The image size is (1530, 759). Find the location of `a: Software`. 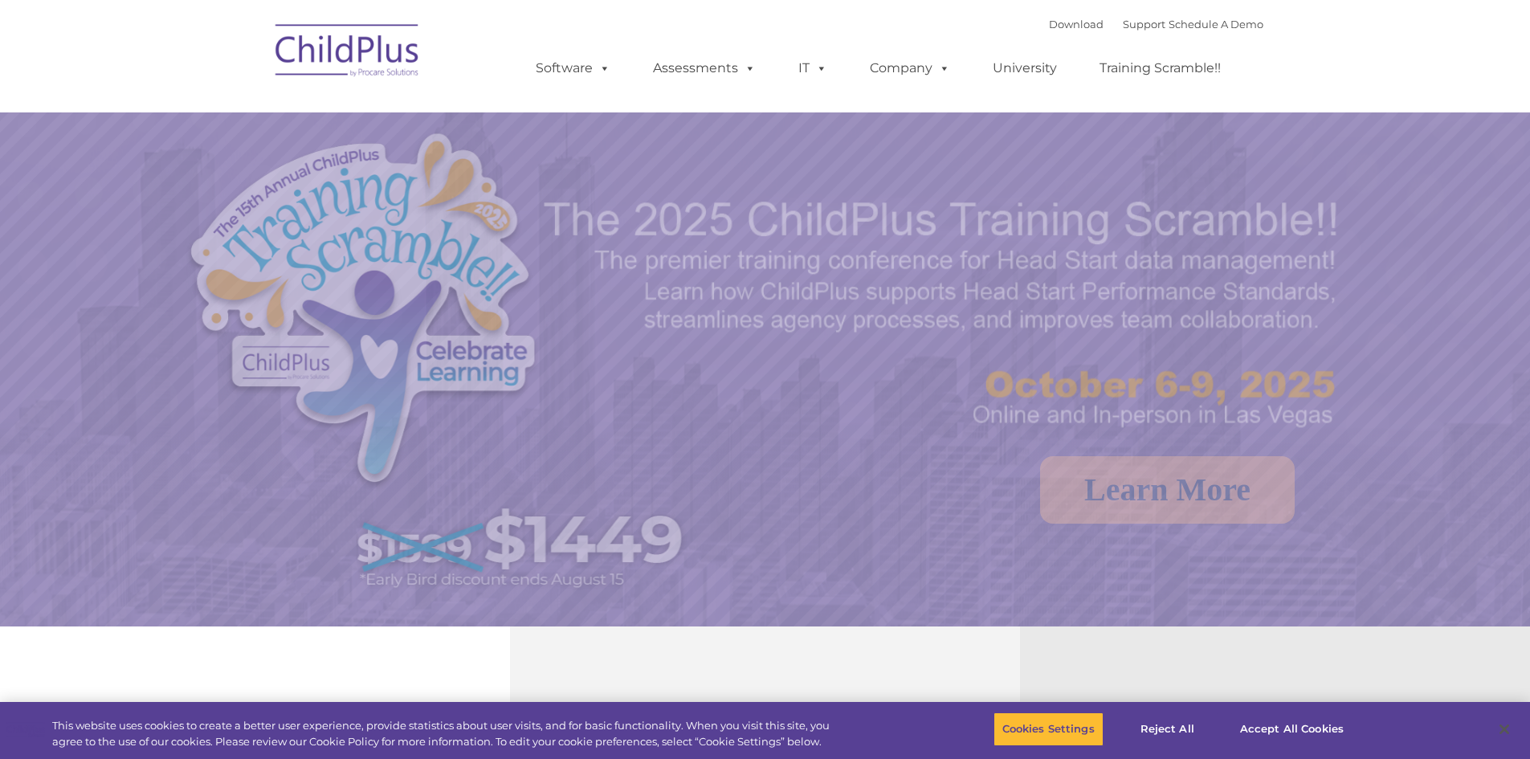

a: Software is located at coordinates (573, 68).